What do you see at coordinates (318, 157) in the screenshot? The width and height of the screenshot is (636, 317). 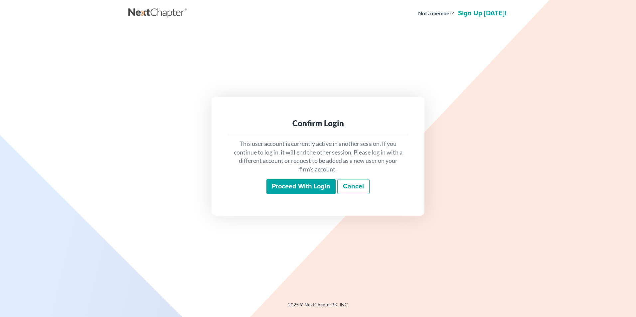 I see `p: This user account is currently active in another session. If you continue to log in, it will end ...` at bounding box center [318, 157].